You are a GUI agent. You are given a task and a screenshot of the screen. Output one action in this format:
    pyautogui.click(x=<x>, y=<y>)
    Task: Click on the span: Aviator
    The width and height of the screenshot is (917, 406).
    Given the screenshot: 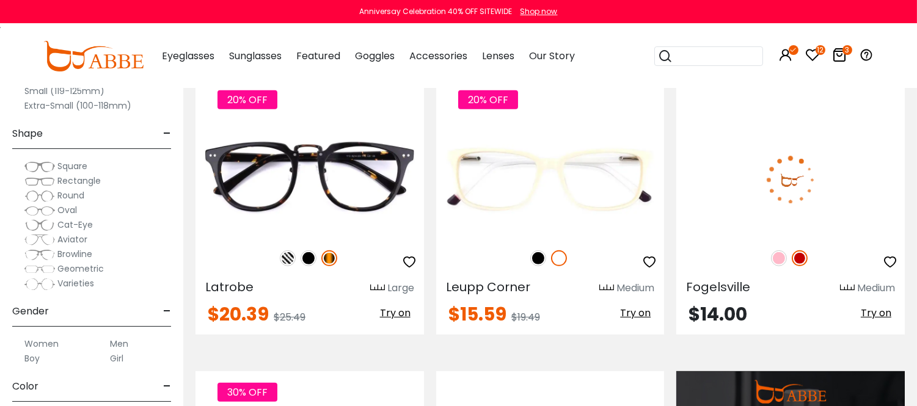 What is the action you would take?
    pyautogui.click(x=72, y=240)
    